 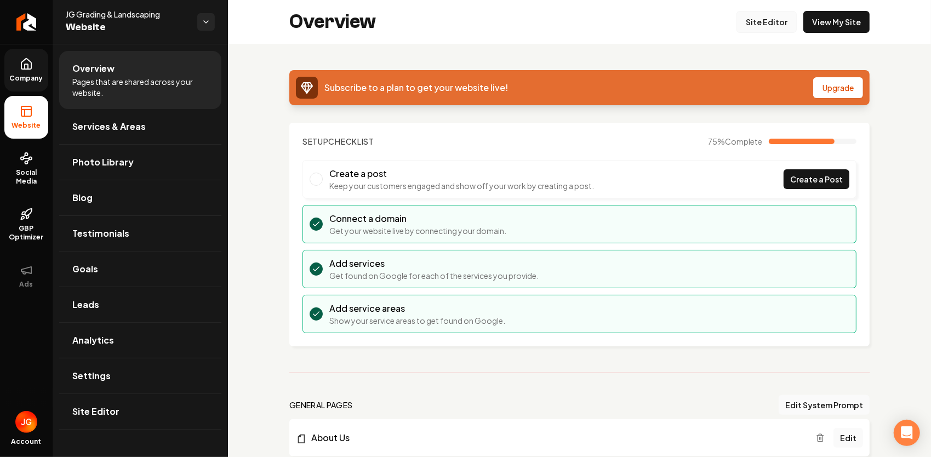 What do you see at coordinates (816, 179) in the screenshot?
I see `span: Create a Post` at bounding box center [816, 179].